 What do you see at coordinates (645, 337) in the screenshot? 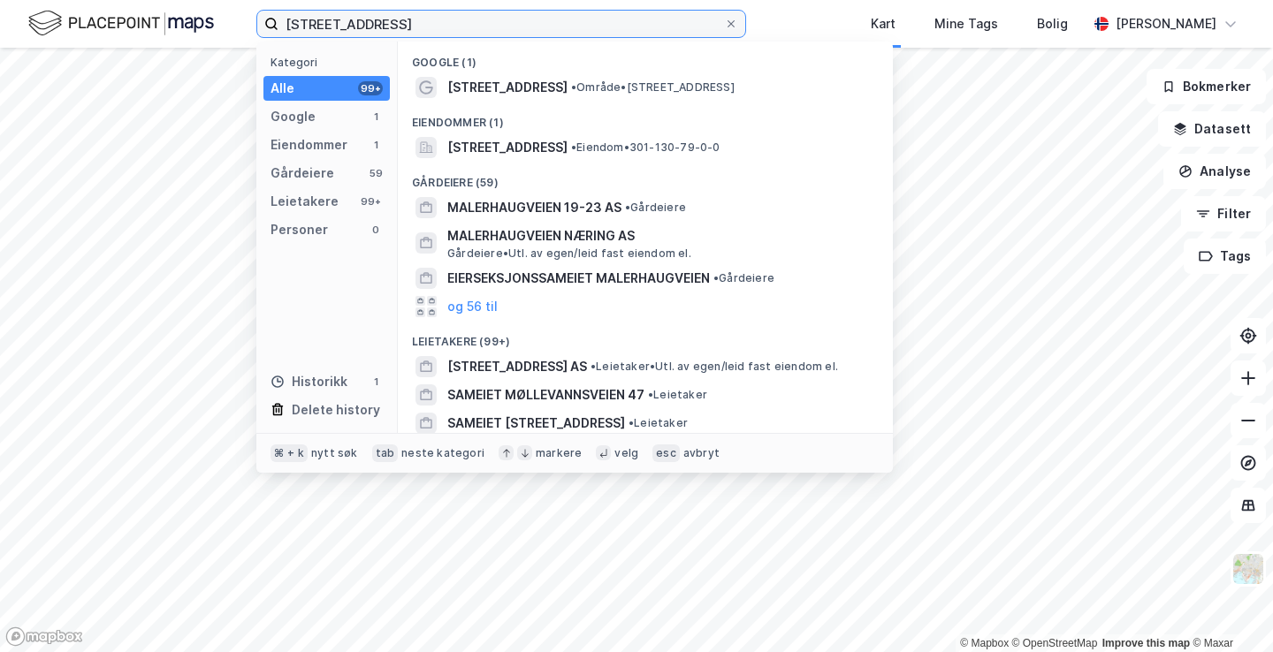
I see `div: Leietakere (99+)` at bounding box center [645, 337].